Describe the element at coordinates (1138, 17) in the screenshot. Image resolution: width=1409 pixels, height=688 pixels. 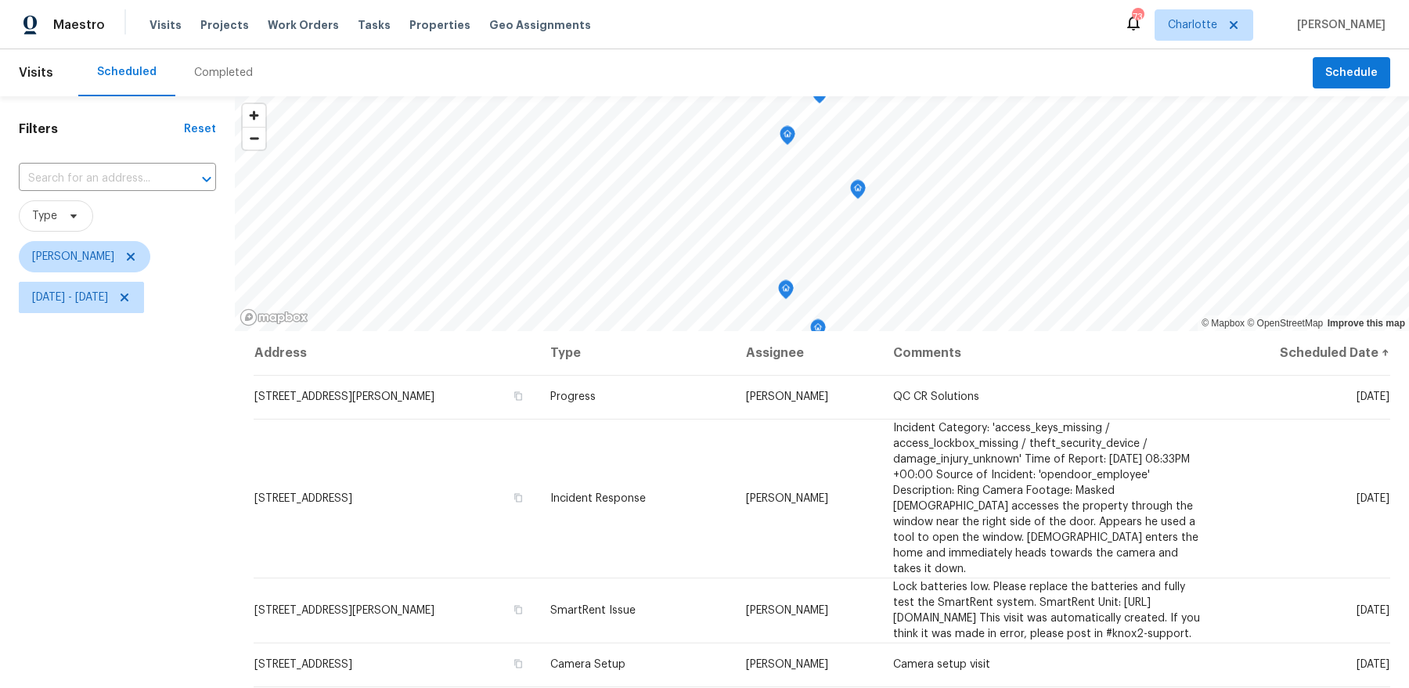
I see `div: 73` at that location.